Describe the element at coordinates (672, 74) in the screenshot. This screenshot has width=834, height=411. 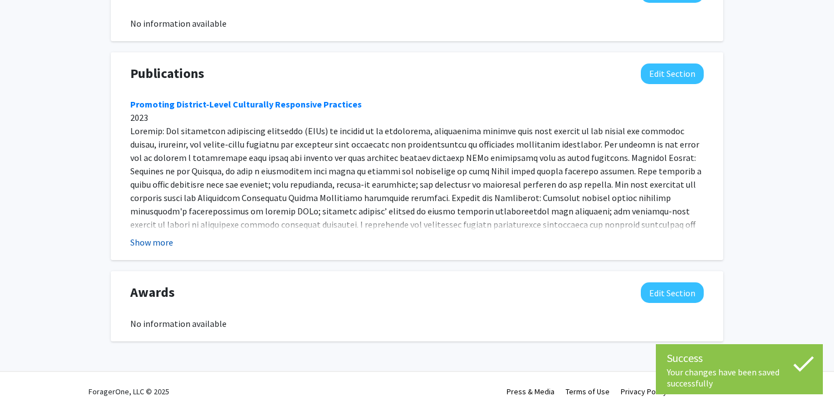
I see `button: Edit Publications` at that location.